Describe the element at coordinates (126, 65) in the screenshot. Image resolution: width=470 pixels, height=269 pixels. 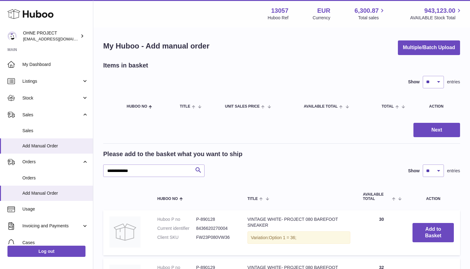
I see `h2: Items in basket` at that location.